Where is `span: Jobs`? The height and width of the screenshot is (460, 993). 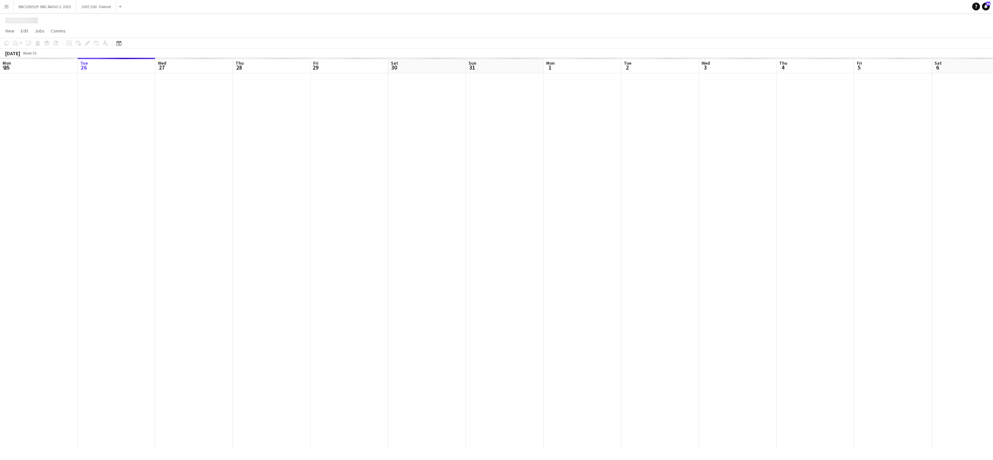 span: Jobs is located at coordinates (40, 31).